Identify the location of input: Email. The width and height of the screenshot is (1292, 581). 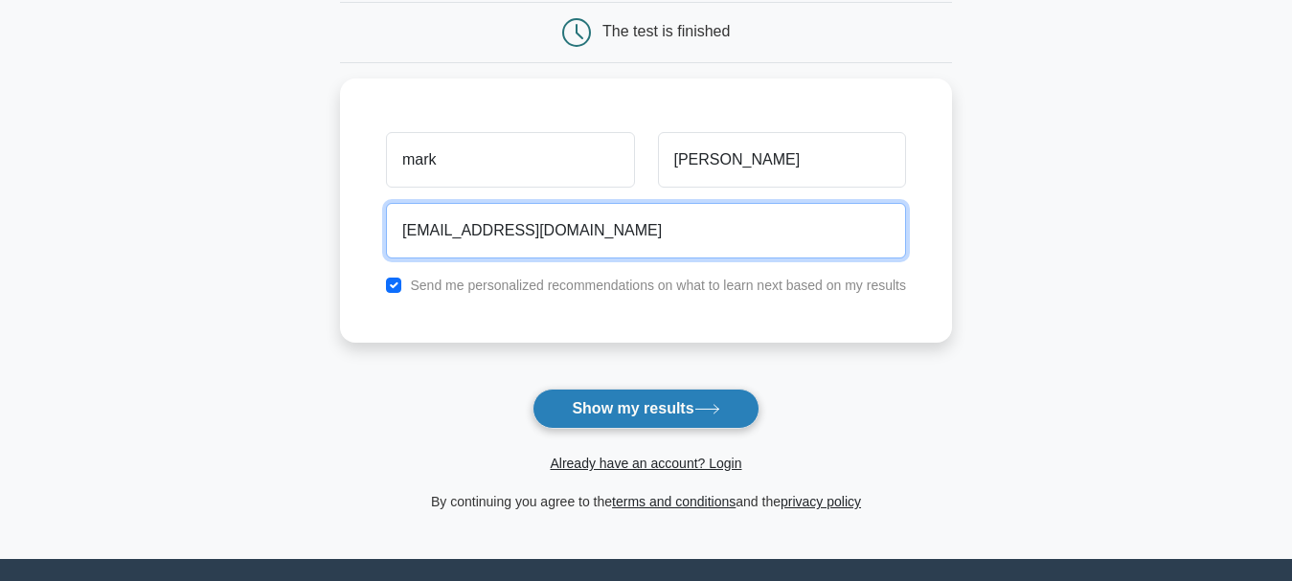
(646, 231).